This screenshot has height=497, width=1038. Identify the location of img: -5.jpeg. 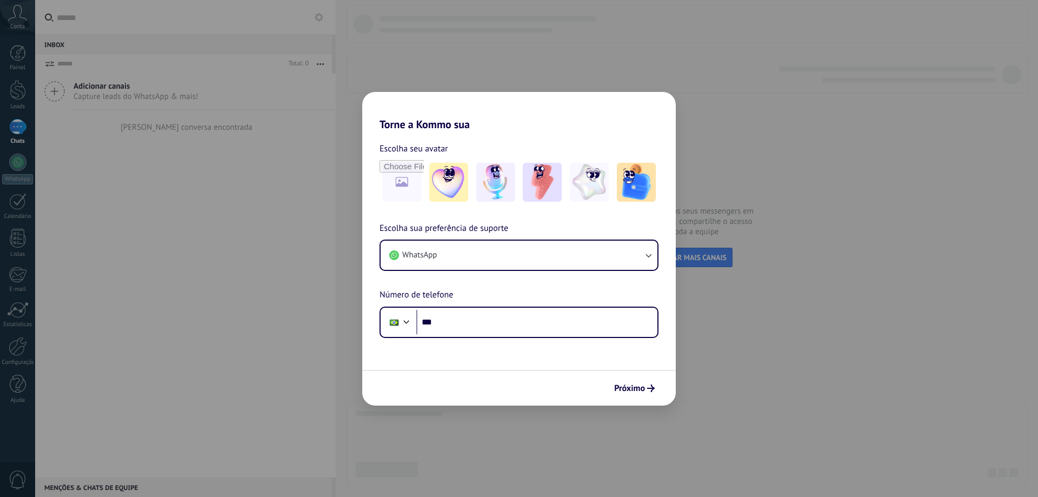
(637, 182).